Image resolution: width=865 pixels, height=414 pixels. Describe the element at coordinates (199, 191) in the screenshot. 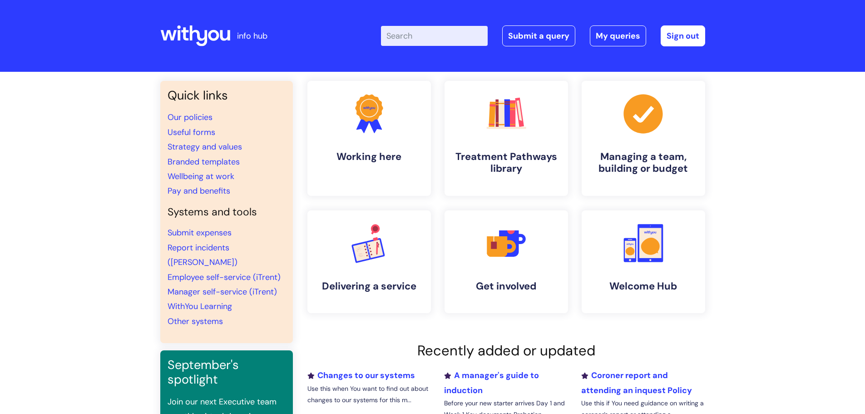

I see `a: Pay and benefits` at that location.